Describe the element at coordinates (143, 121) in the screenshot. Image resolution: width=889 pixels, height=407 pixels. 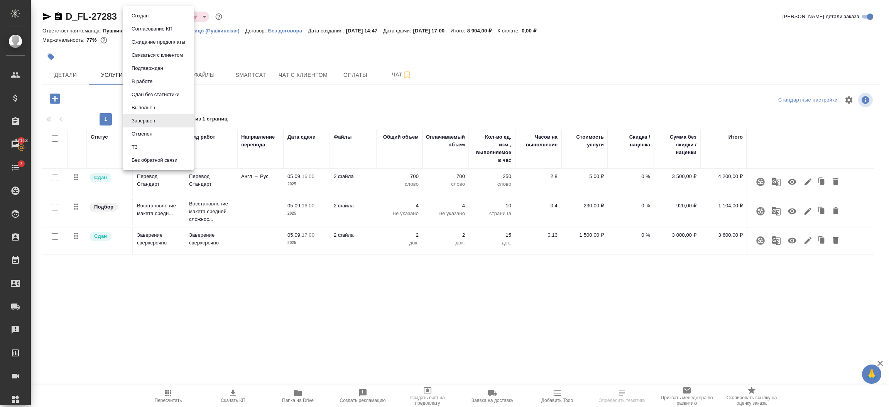
I see `button: Завершен` at that location.